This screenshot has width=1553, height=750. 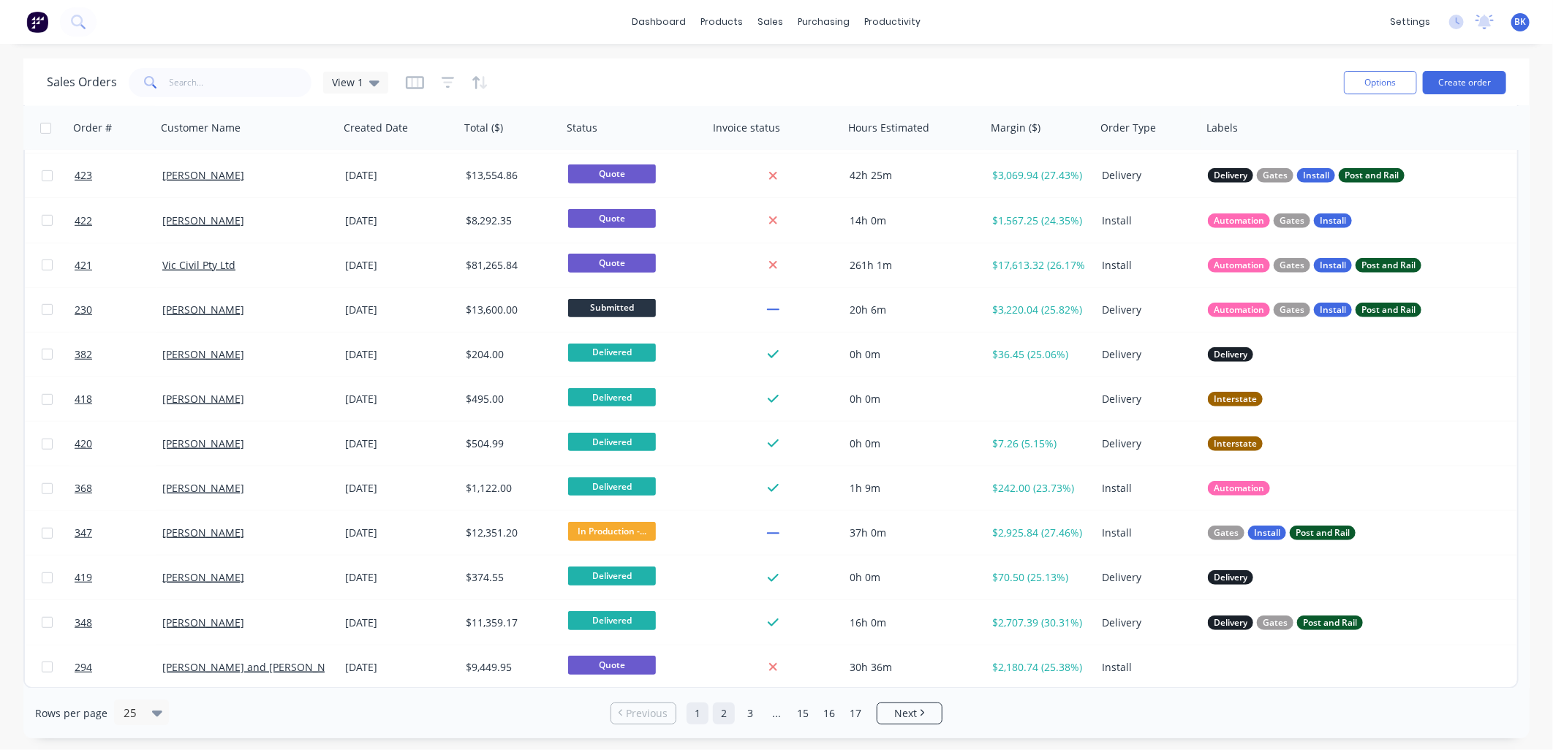 What do you see at coordinates (92, 128) in the screenshot?
I see `div: Order #` at bounding box center [92, 128].